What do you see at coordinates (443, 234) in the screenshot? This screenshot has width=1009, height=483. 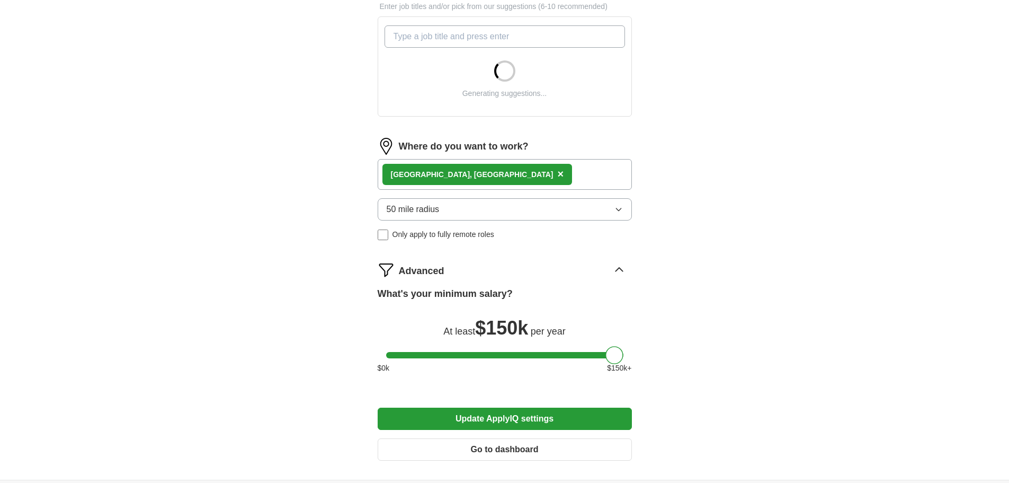 I see `span: Only apply to fully remote roles` at bounding box center [443, 234].